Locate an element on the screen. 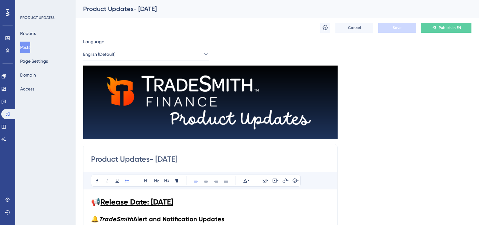 The width and height of the screenshot is (479, 225). span: Save is located at coordinates (397, 28).